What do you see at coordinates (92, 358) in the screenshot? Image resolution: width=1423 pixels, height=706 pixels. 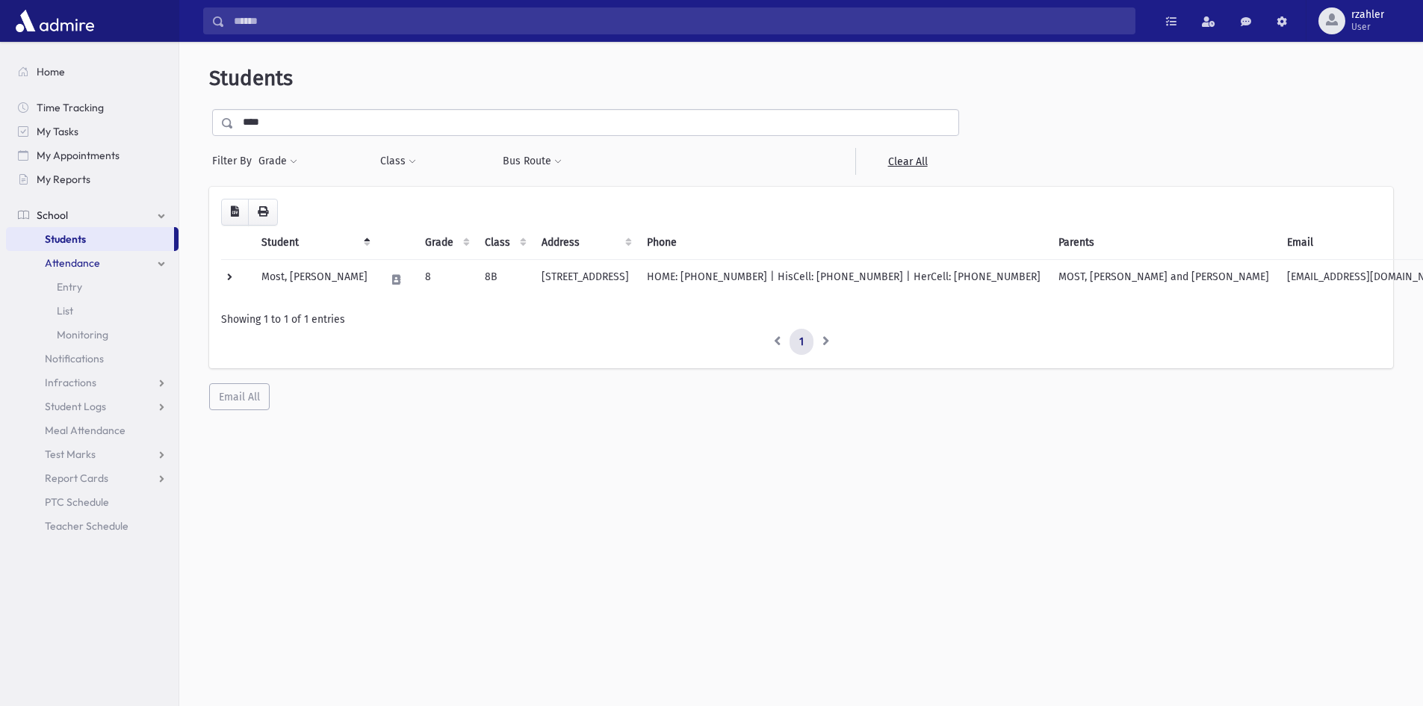 I see `a: Notifications` at bounding box center [92, 358].